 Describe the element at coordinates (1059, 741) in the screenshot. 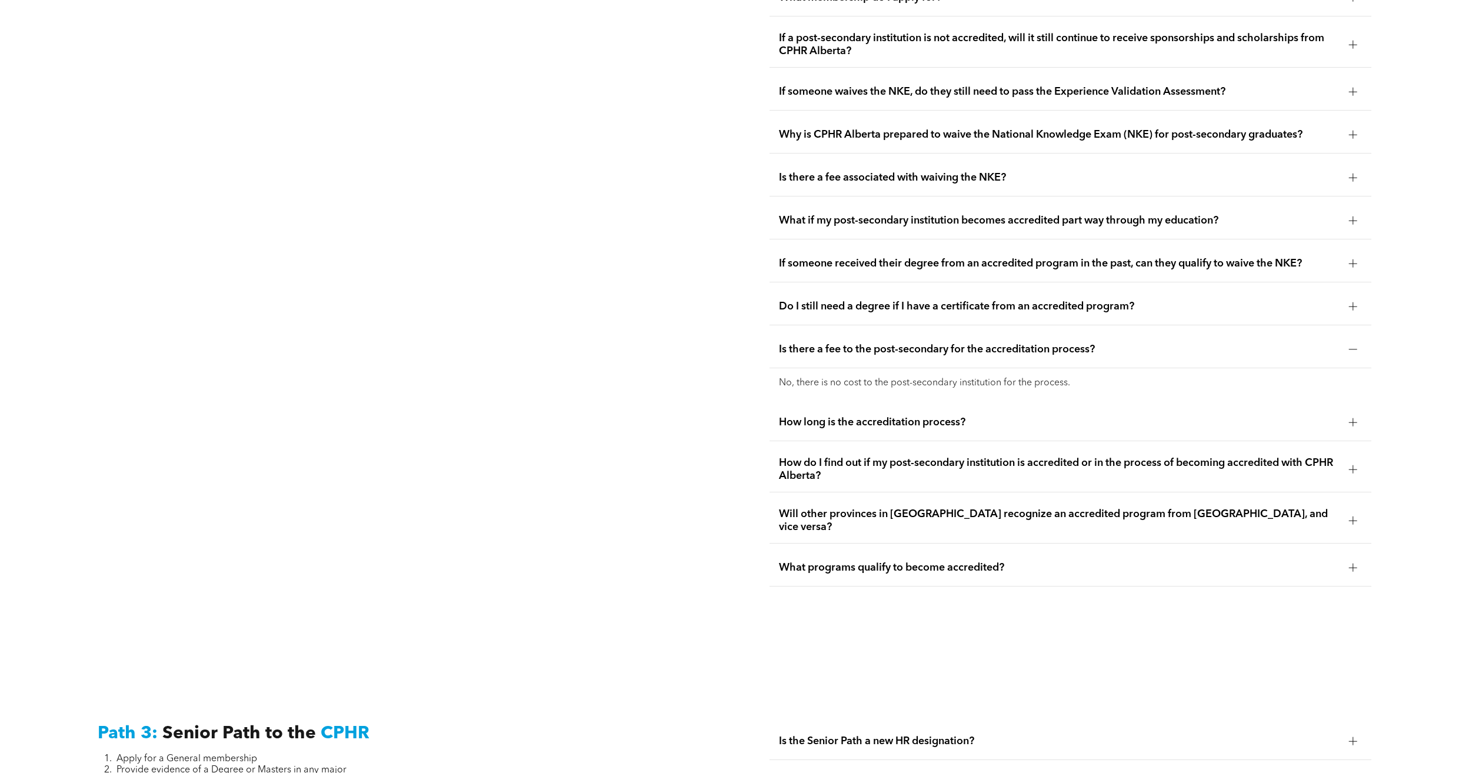

I see `span: Is the Senior Path a new HR designation?` at that location.